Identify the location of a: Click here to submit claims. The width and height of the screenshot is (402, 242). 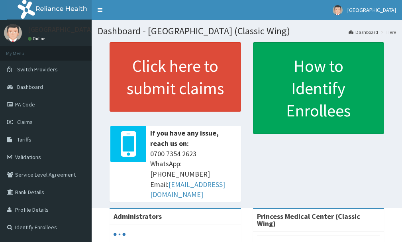
(175, 77).